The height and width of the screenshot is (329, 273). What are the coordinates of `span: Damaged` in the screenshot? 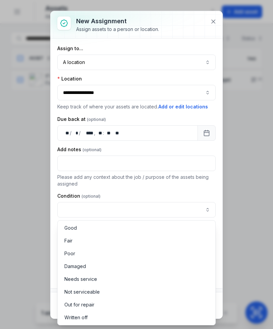 It's located at (75, 267).